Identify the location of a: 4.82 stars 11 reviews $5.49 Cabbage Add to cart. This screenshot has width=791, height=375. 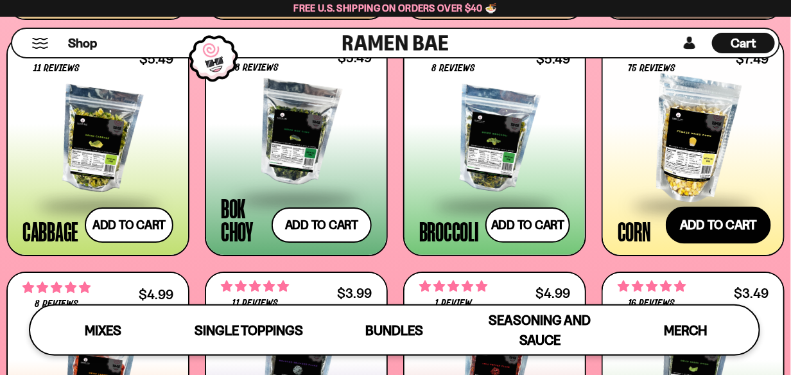
(98, 145).